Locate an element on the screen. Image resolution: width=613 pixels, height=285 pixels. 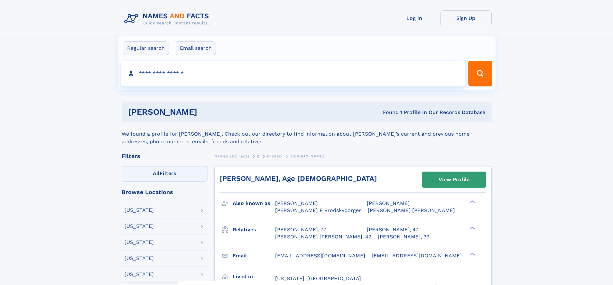
span: Bredski is located at coordinates (274, 156).